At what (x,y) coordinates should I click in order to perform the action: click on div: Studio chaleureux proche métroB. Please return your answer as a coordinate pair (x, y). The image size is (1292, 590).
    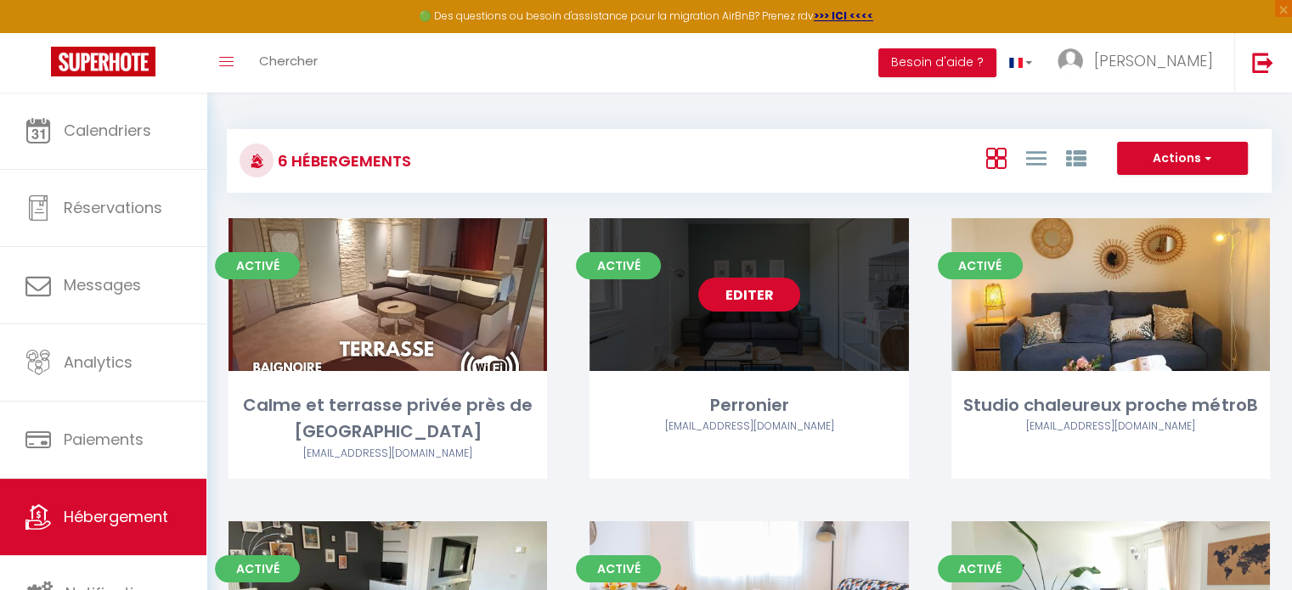
    Looking at the image, I should click on (1110, 405).